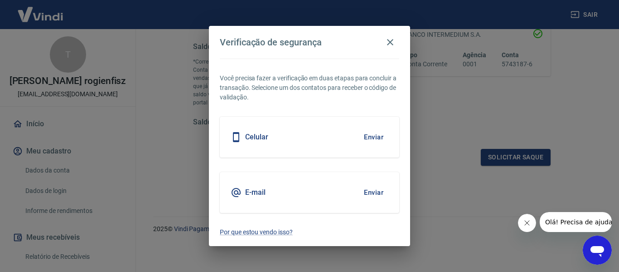 The width and height of the screenshot is (619, 272). What do you see at coordinates (257, 137) in the screenshot?
I see `h5: Celular` at bounding box center [257, 137].